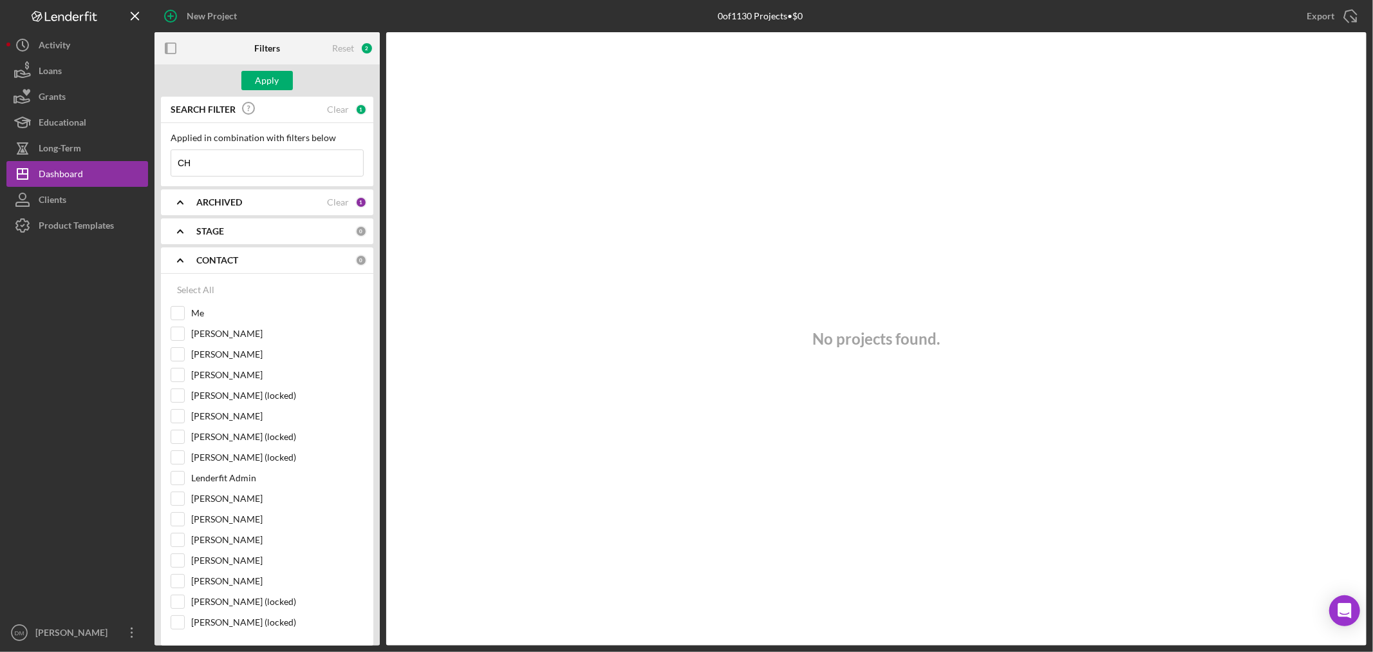 This screenshot has width=1373, height=652. I want to click on div: Long-Term, so click(60, 149).